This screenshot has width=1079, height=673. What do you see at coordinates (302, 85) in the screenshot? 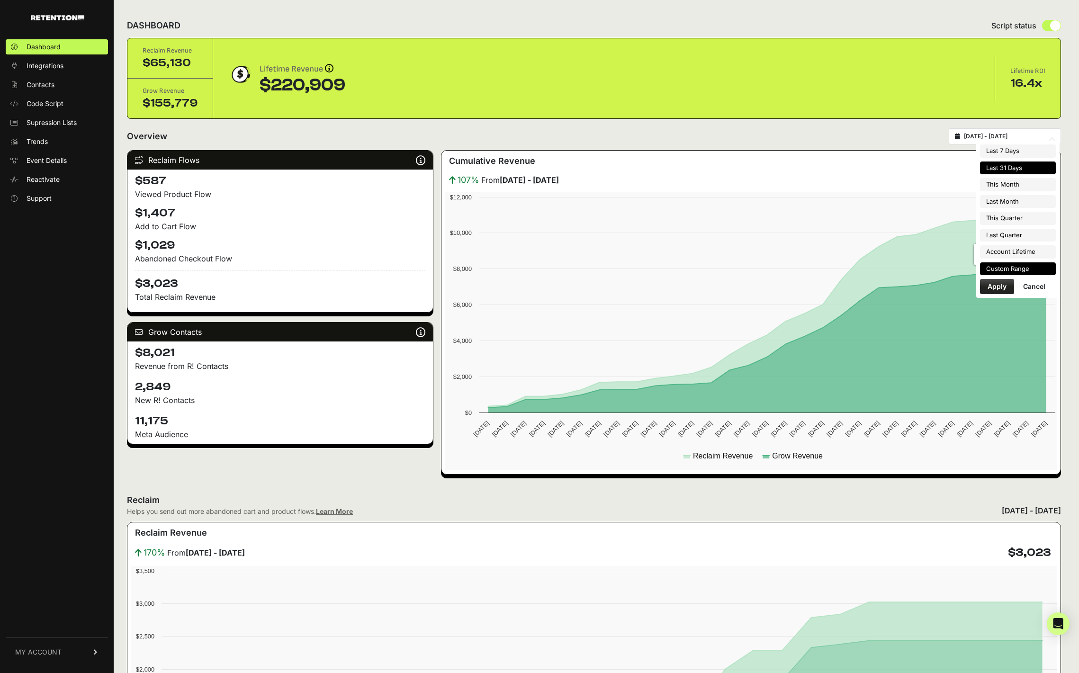
I see `div: $220,909` at bounding box center [302, 85].